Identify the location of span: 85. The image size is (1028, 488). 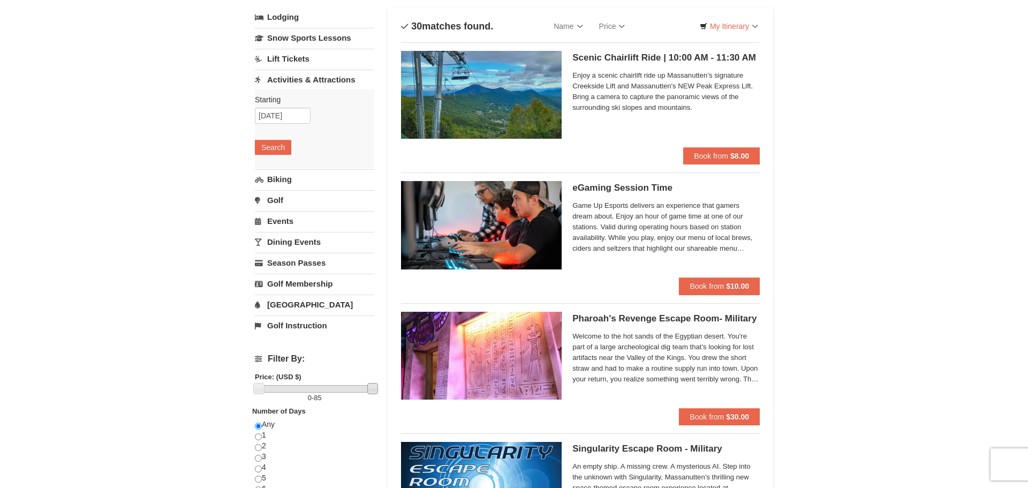
(318, 397).